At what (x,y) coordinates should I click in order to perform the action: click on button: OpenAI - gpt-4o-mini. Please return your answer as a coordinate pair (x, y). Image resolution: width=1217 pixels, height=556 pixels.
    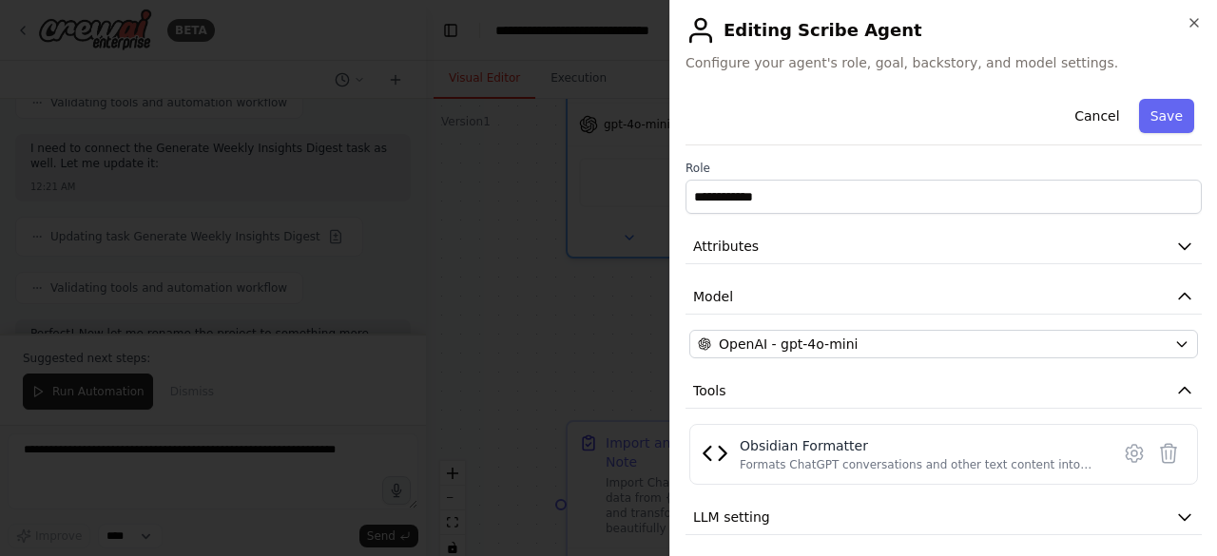
    Looking at the image, I should click on (944, 344).